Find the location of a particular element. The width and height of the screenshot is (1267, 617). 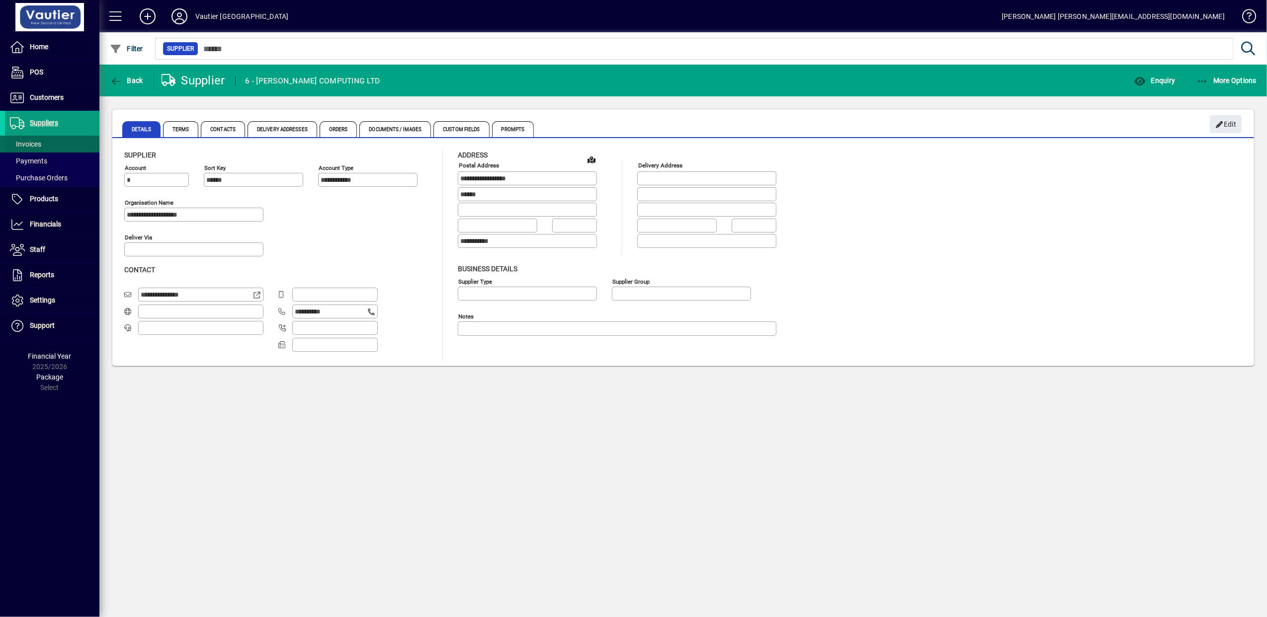

span: Details is located at coordinates (141, 129).